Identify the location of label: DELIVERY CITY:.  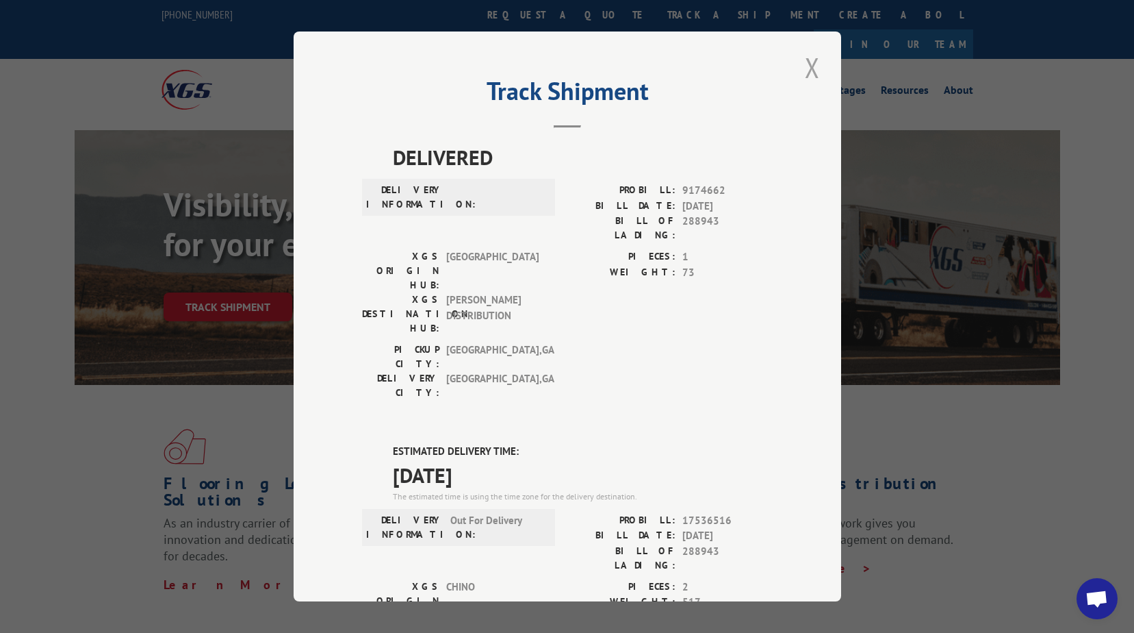
(400, 385).